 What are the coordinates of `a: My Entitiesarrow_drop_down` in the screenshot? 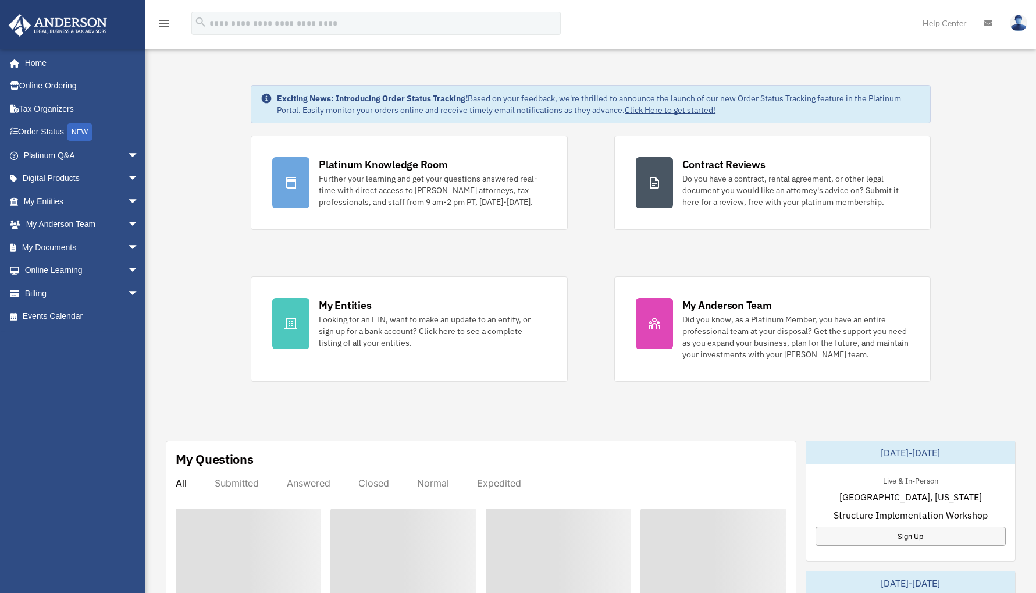 It's located at (82, 201).